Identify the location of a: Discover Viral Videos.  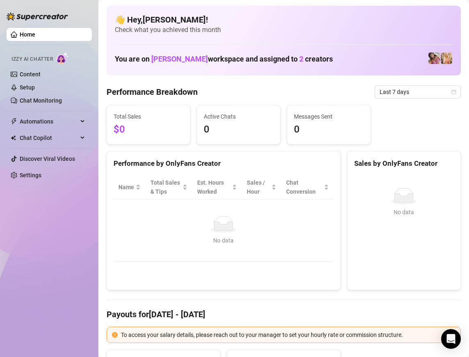
(47, 159).